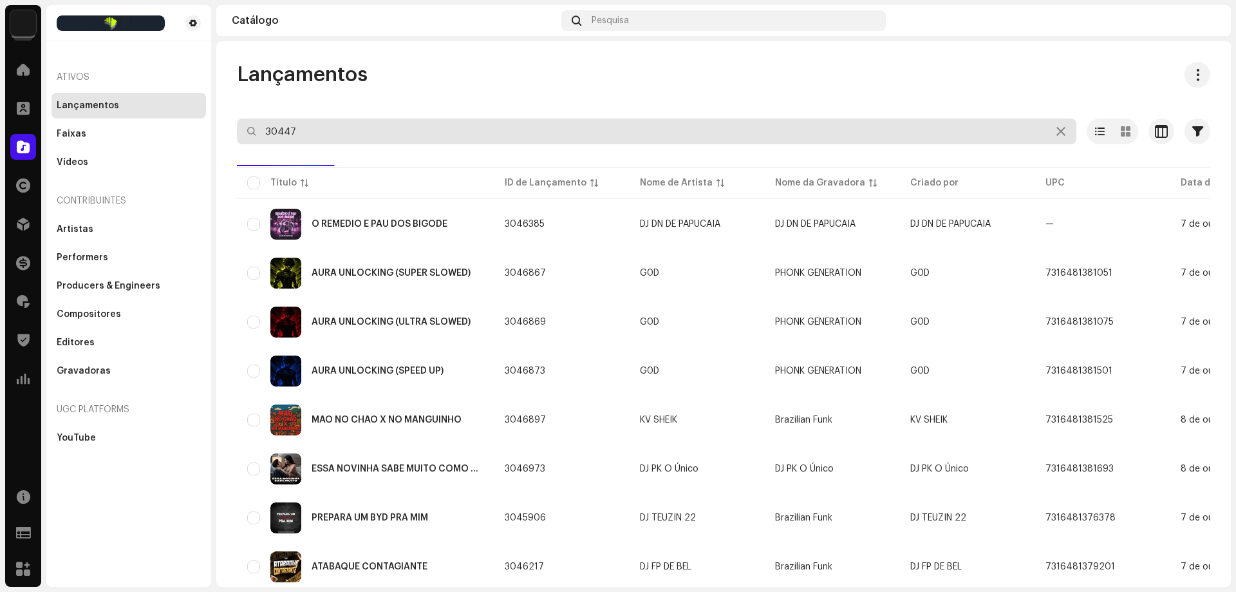 The height and width of the screenshot is (592, 1236). What do you see at coordinates (129, 77) in the screenshot?
I see `re-a-nav-header: Ativos` at bounding box center [129, 77].